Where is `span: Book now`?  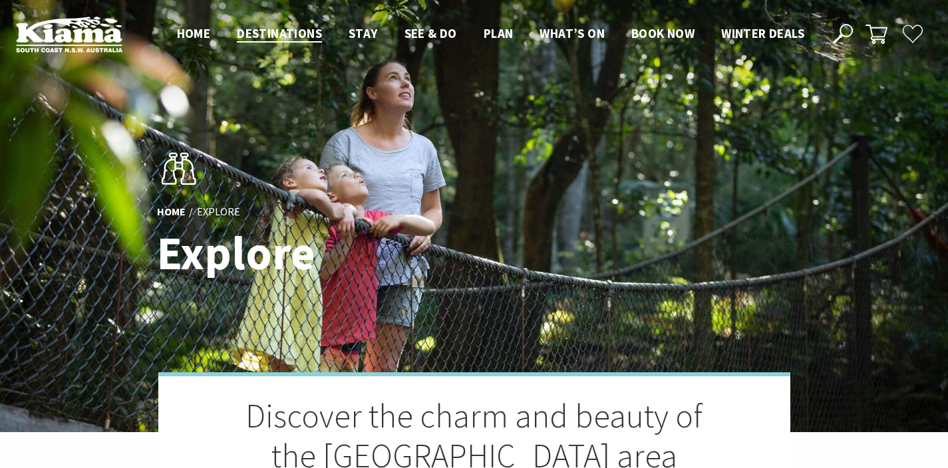 span: Book now is located at coordinates (662, 33).